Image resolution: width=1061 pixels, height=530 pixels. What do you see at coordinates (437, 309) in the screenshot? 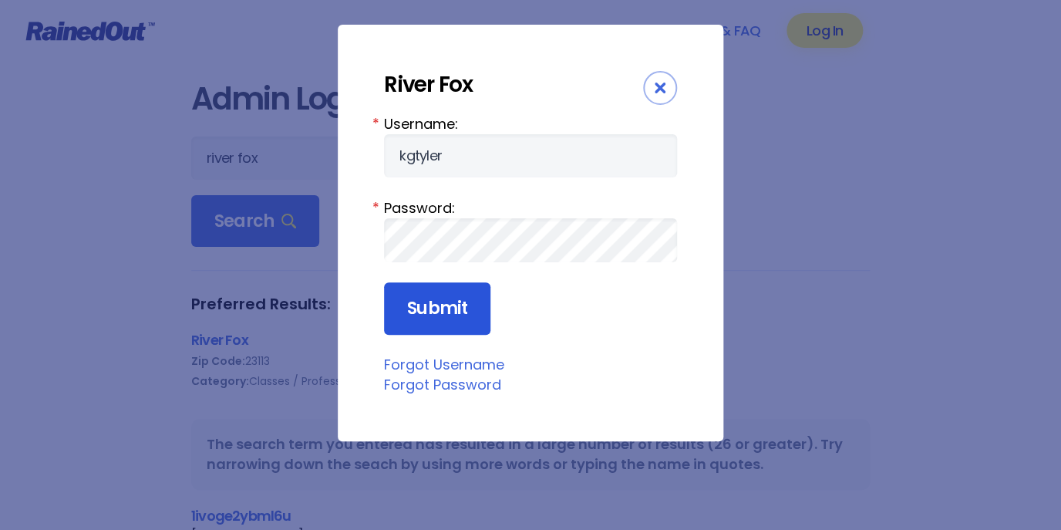
I see `input: Submit` at bounding box center [437, 309].